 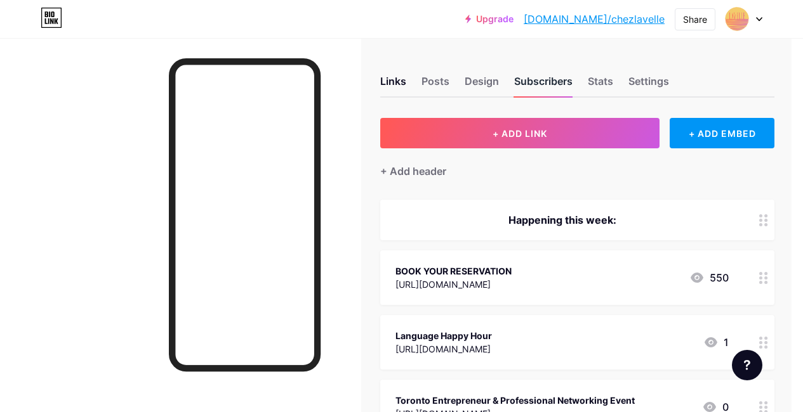 What do you see at coordinates (453, 271) in the screenshot?
I see `div: BOOK YOUR RESERVATION` at bounding box center [453, 271].